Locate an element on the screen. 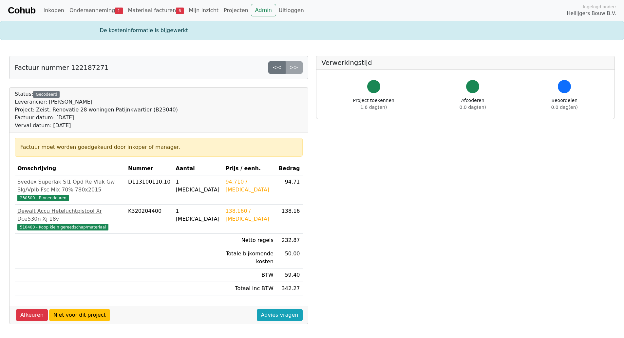 Image resolution: width=624 pixels, height=338 pixels. a: Mijn inzicht is located at coordinates (204, 10).